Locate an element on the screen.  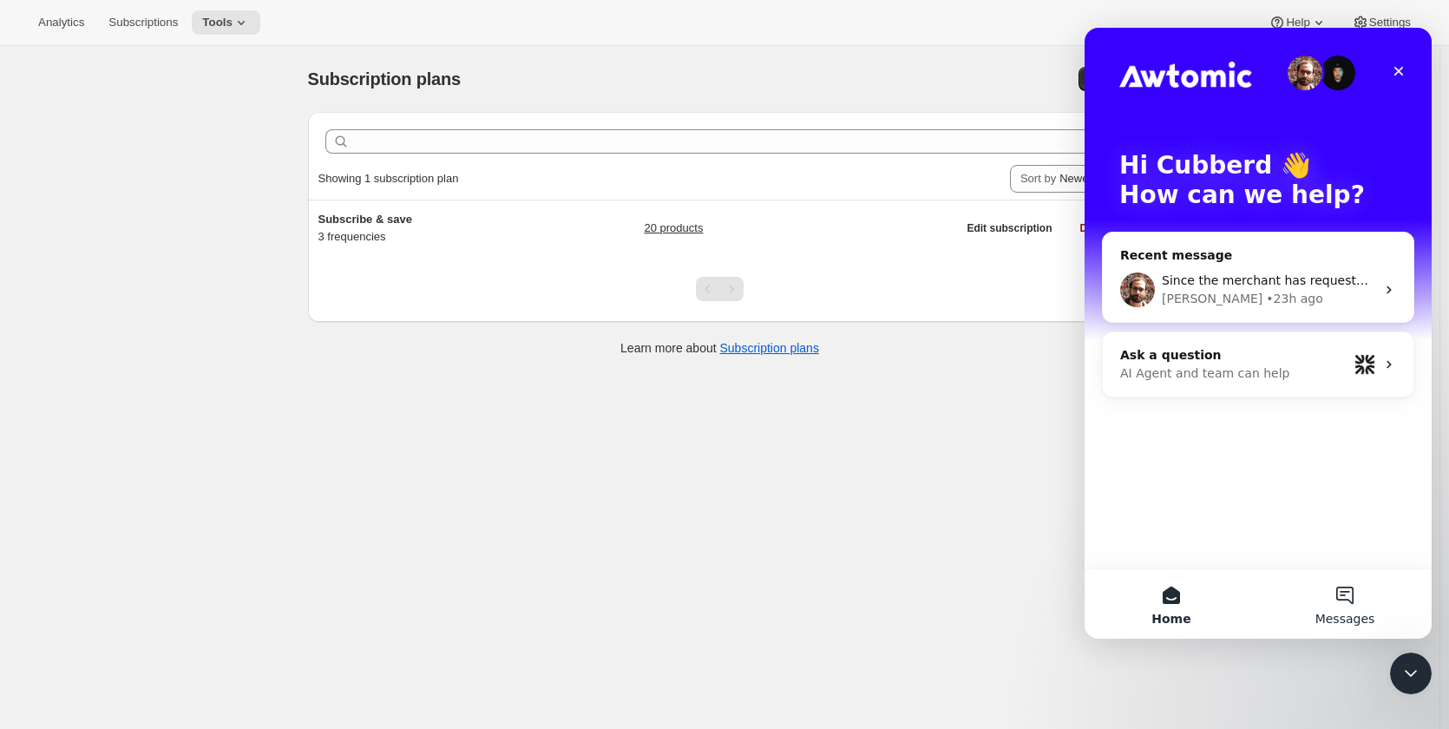
span: Subscription plans is located at coordinates (384, 79).